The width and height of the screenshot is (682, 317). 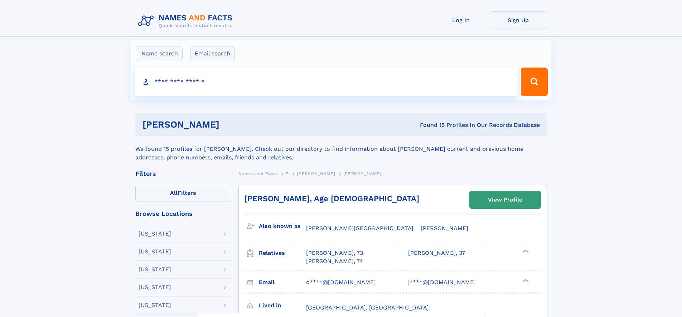 I want to click on div: View Profile, so click(x=505, y=200).